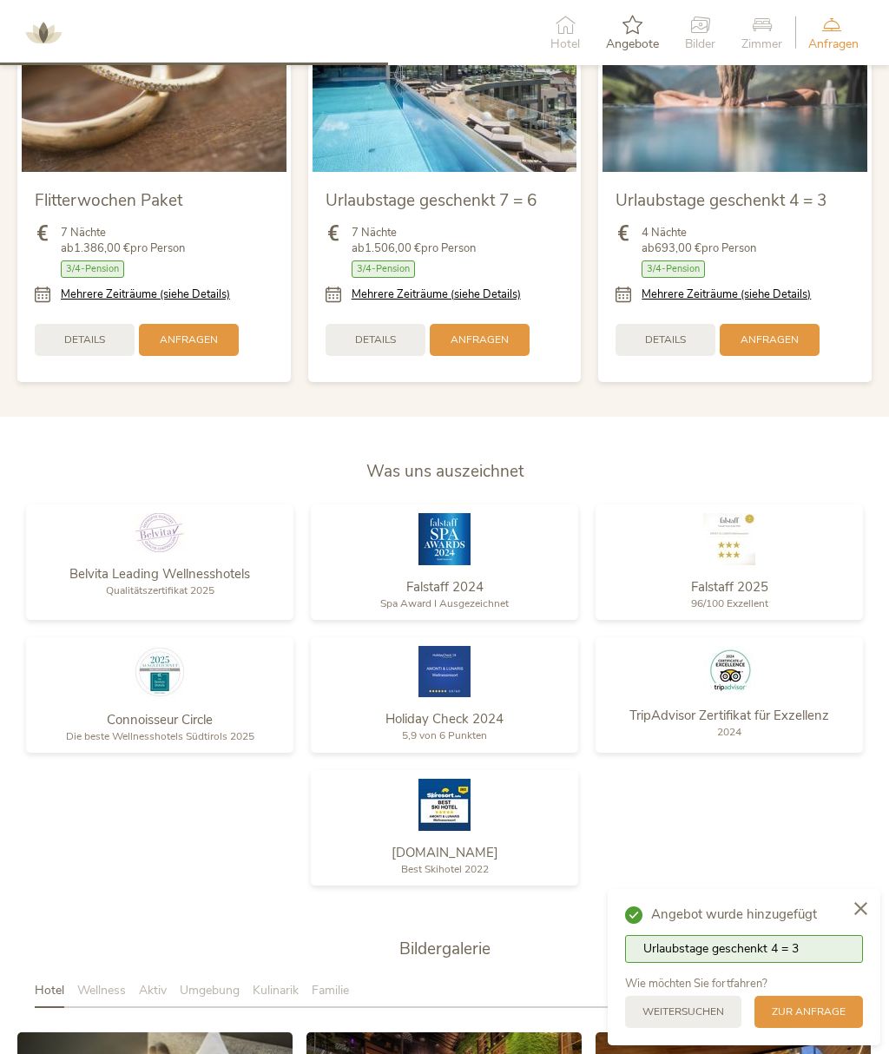  What do you see at coordinates (683, 1012) in the screenshot?
I see `span: weitersuchen` at bounding box center [683, 1012].